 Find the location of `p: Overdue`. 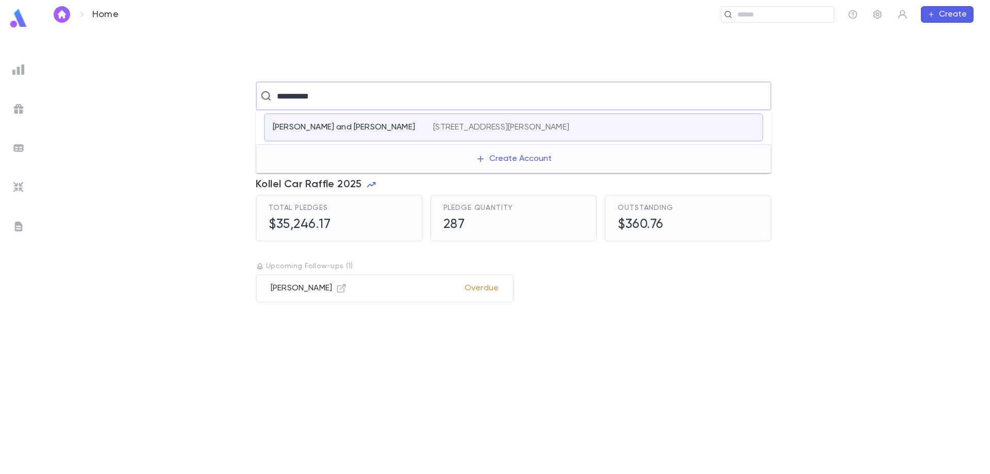

p: Overdue is located at coordinates (481, 288).